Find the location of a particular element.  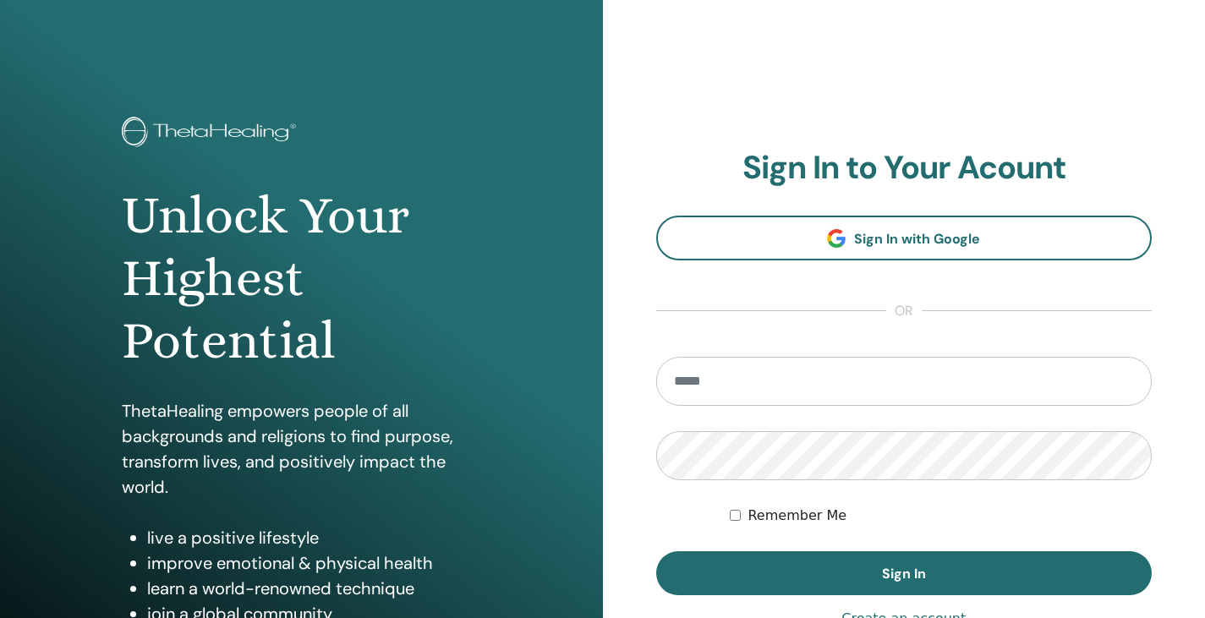

p: ThetaHealing empowers people of all backgrounds and religions to find purpose, transform lives, a... is located at coordinates (301, 449).